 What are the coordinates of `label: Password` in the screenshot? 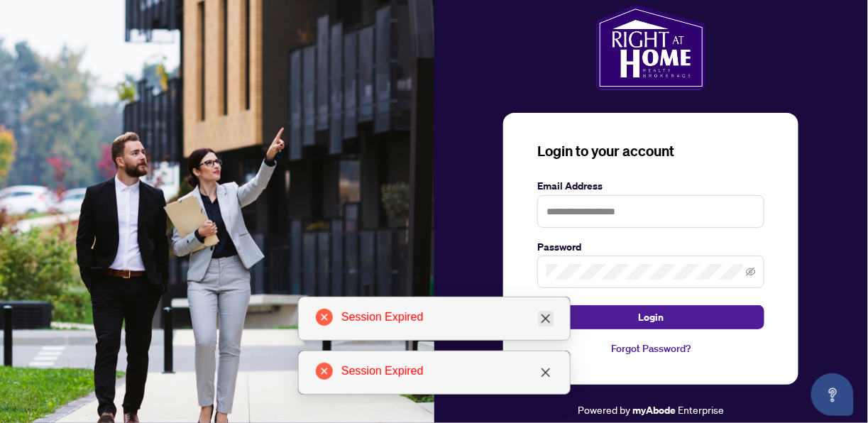 It's located at (650, 247).